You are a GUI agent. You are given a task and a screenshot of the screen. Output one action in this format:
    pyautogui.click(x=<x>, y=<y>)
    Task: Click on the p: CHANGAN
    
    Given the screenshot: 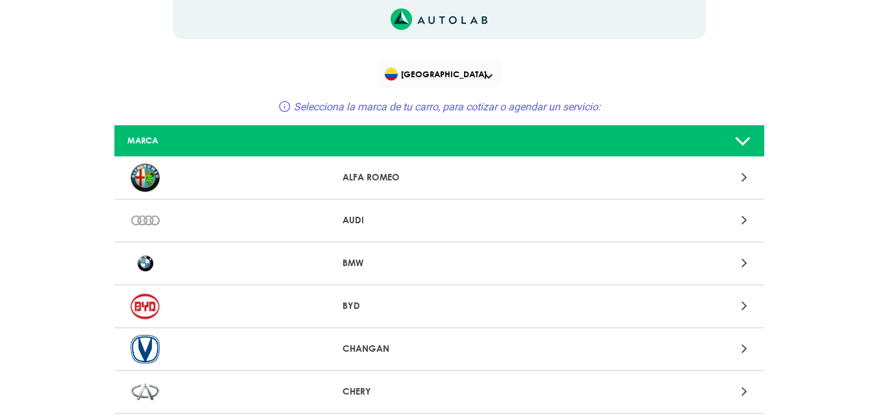 What is the action you would take?
    pyautogui.click(x=438, y=349)
    